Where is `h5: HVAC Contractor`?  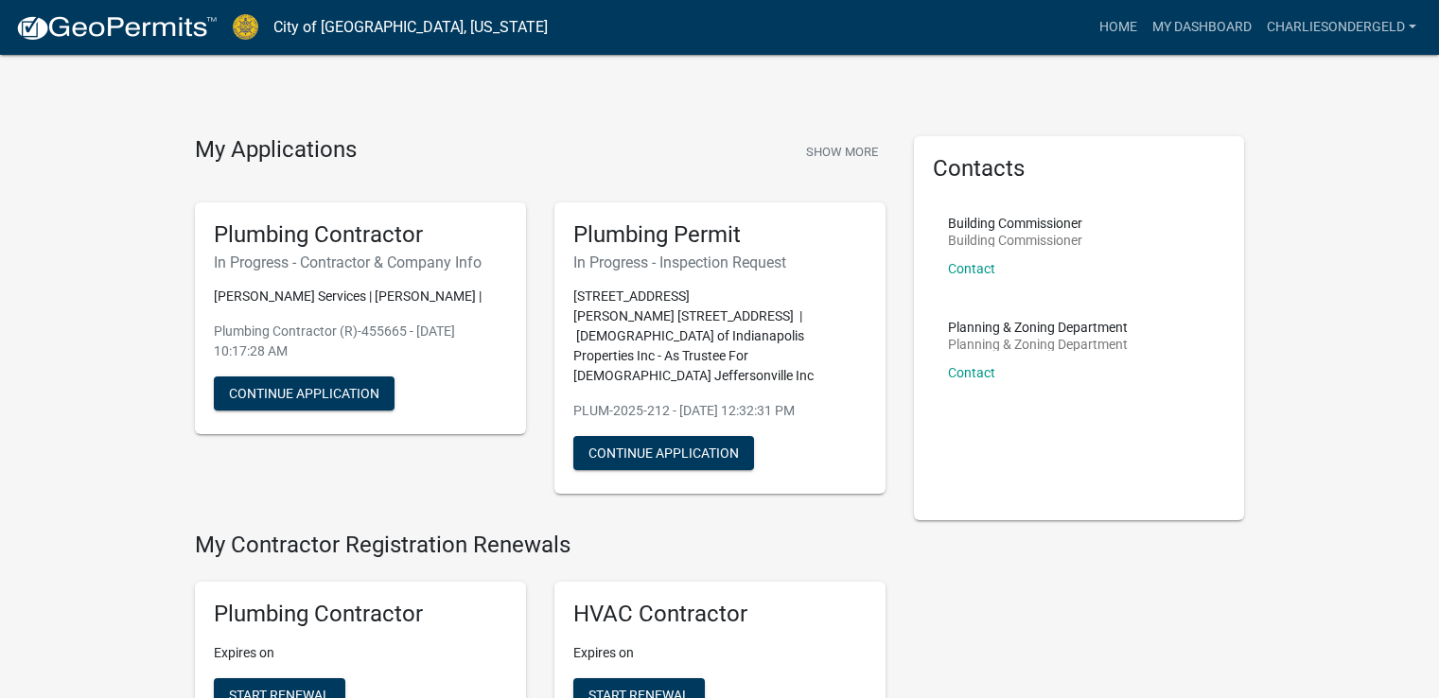 h5: HVAC Contractor is located at coordinates (720, 614).